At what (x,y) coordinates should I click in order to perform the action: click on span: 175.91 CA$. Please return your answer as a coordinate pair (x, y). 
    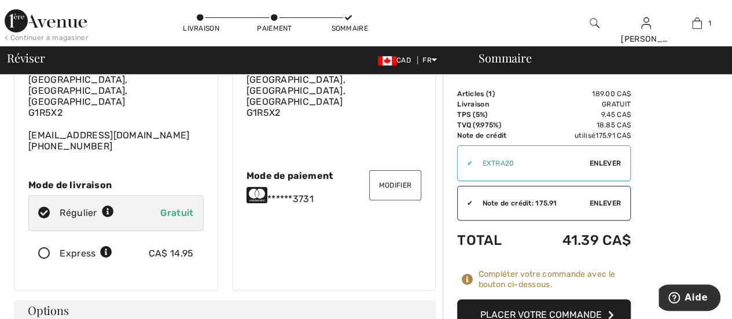
    Looking at the image, I should click on (613, 135).